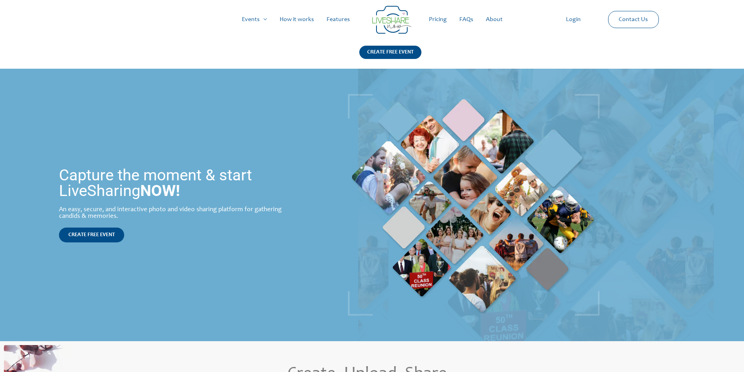  I want to click on img: Group 14 | Live Photo Slideshow for Events | Create Free Events Album for Any Occasion, so click(392, 20).